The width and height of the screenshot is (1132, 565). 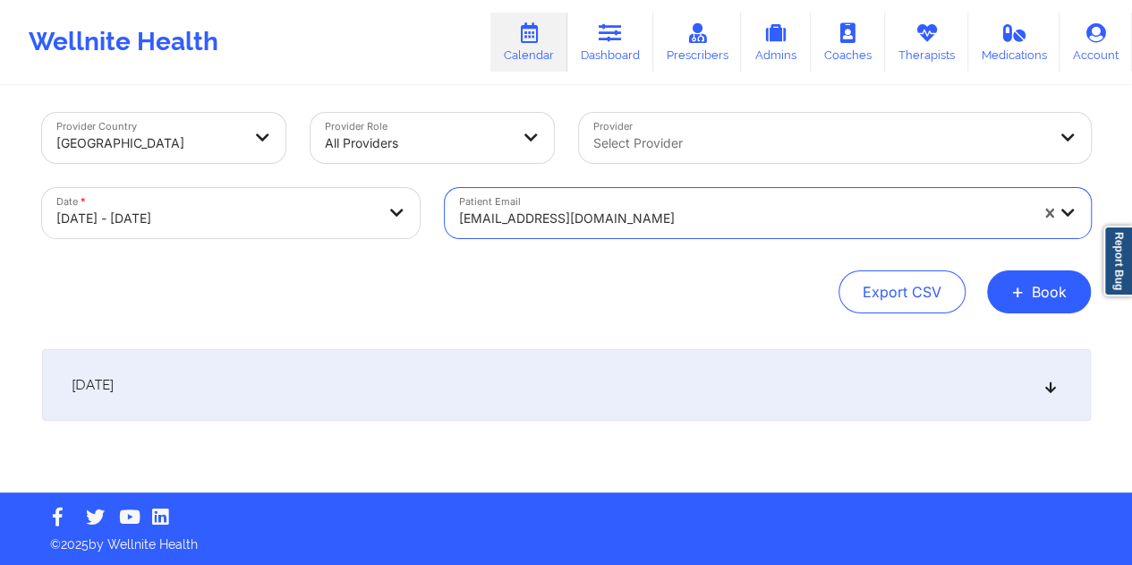 I want to click on a: Calendar, so click(x=529, y=42).